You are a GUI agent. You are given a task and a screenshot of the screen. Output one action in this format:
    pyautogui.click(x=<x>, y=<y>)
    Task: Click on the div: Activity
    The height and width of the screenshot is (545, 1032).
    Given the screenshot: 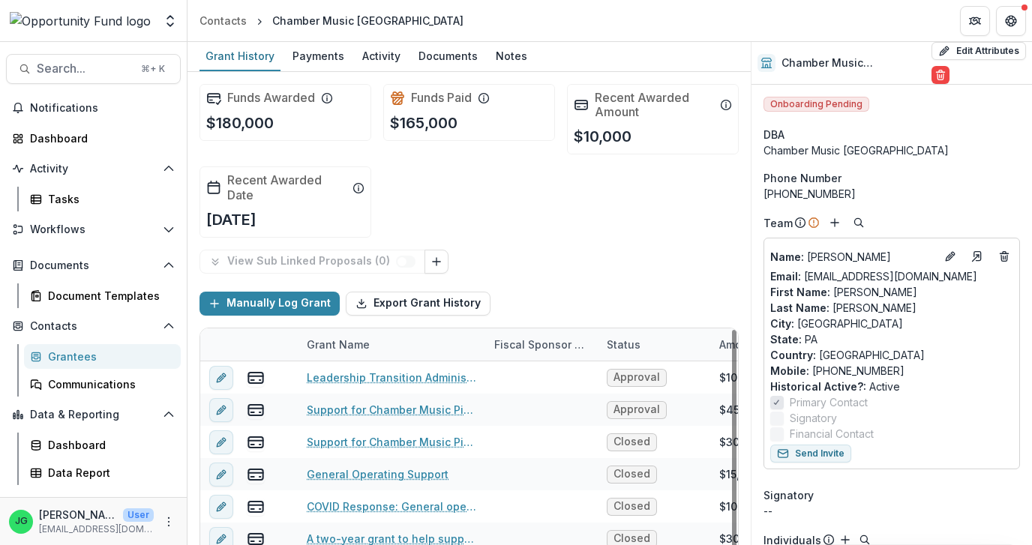 What is the action you would take?
    pyautogui.click(x=381, y=55)
    